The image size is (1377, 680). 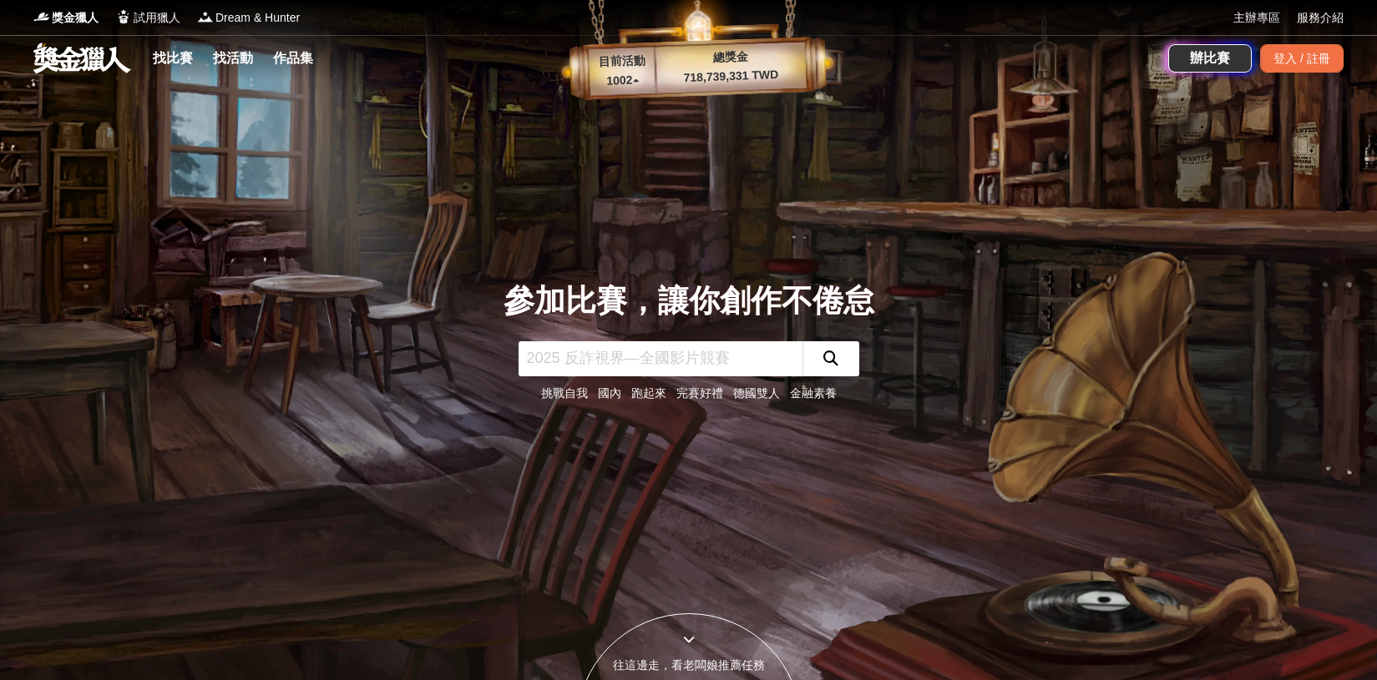 What do you see at coordinates (66, 18) in the screenshot?
I see `a: Logo獎金獵人` at bounding box center [66, 18].